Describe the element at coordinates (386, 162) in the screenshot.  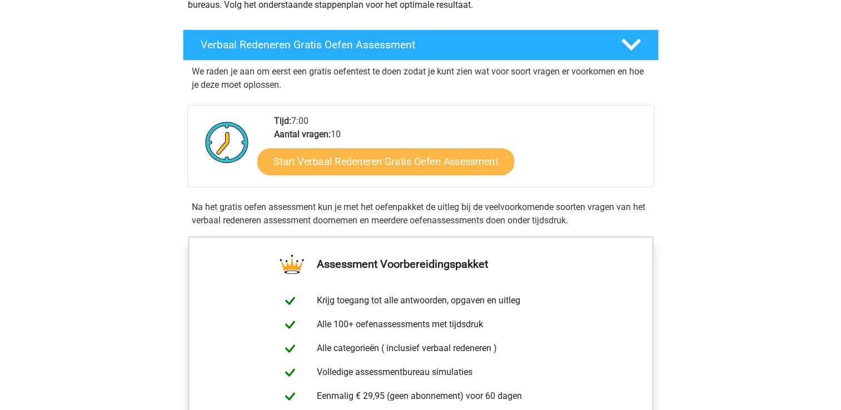
I see `a: Start Verbaal Redeneren Gratis Oefen Assessment` at that location.